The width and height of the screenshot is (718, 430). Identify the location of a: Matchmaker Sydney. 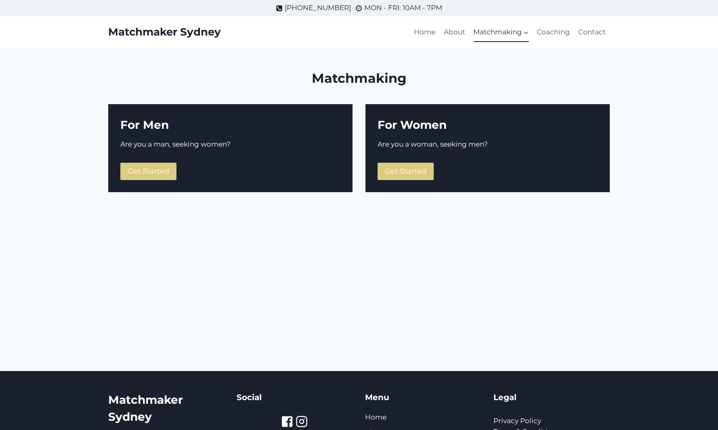
(164, 32).